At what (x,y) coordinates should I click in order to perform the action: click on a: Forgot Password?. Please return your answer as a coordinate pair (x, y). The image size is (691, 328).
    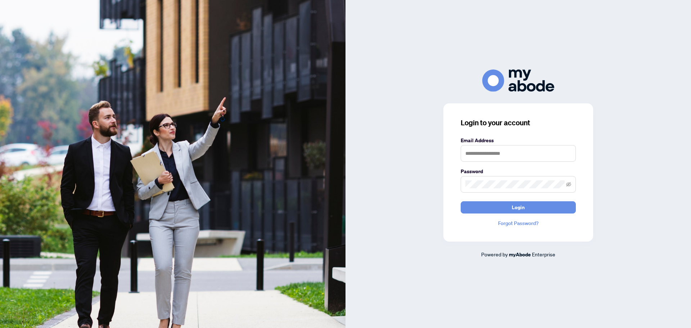
    Looking at the image, I should click on (518, 223).